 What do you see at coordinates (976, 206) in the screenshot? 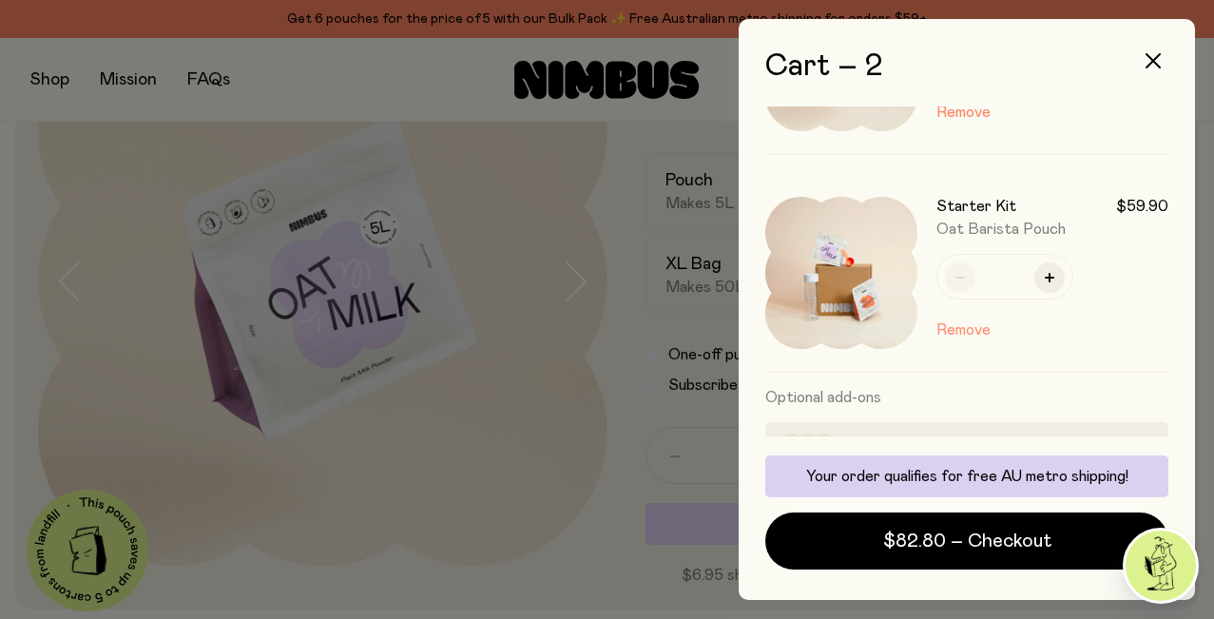
I see `h3: Starter Kit` at bounding box center [976, 206].